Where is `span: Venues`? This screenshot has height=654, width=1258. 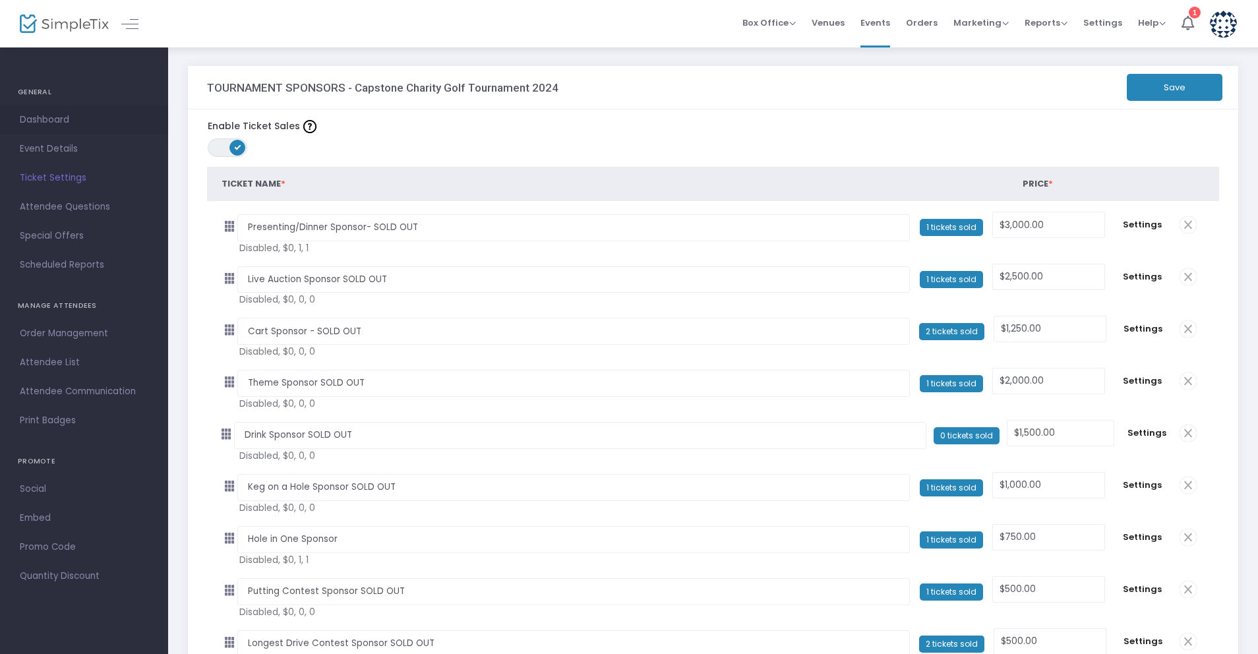
span: Venues is located at coordinates (828, 22).